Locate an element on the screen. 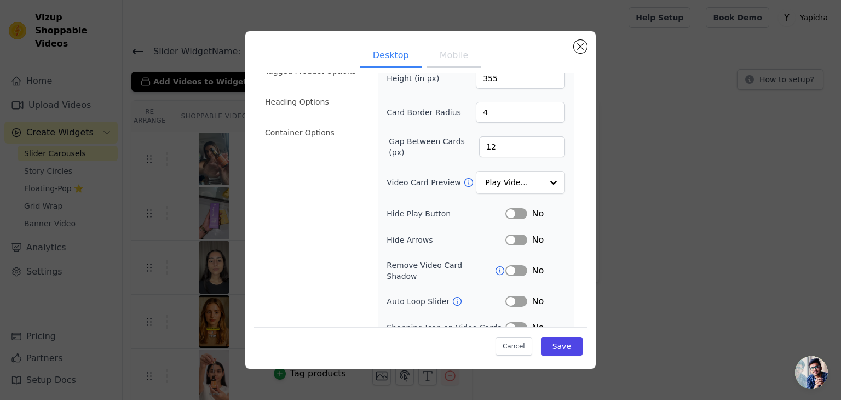 This screenshot has height=400, width=841. a: Open chat is located at coordinates (812, 372).